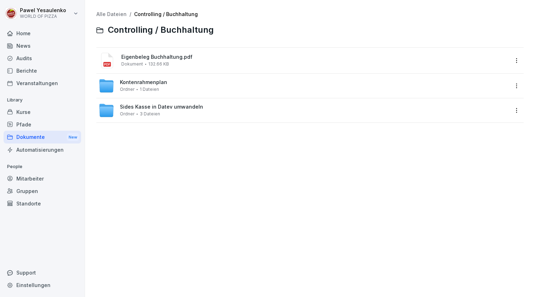 The height and width of the screenshot is (297, 535). I want to click on span: 132.66 KB, so click(159, 64).